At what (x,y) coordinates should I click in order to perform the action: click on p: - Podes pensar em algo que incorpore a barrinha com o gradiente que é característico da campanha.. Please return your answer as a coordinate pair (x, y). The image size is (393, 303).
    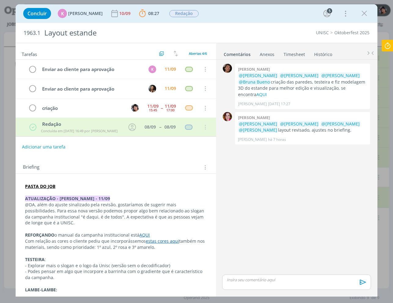
    Looking at the image, I should click on (116, 274).